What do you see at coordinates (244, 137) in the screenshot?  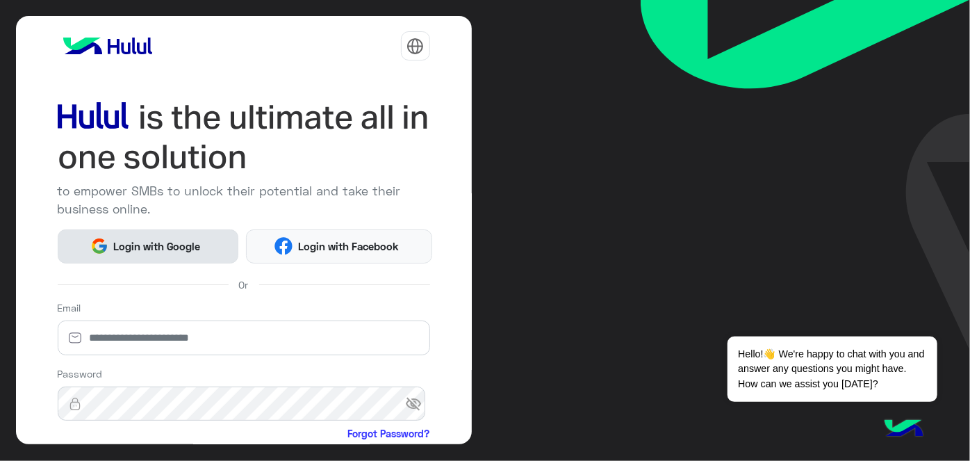 I see `img: hululLoginTitle_EN.svg` at bounding box center [244, 137].